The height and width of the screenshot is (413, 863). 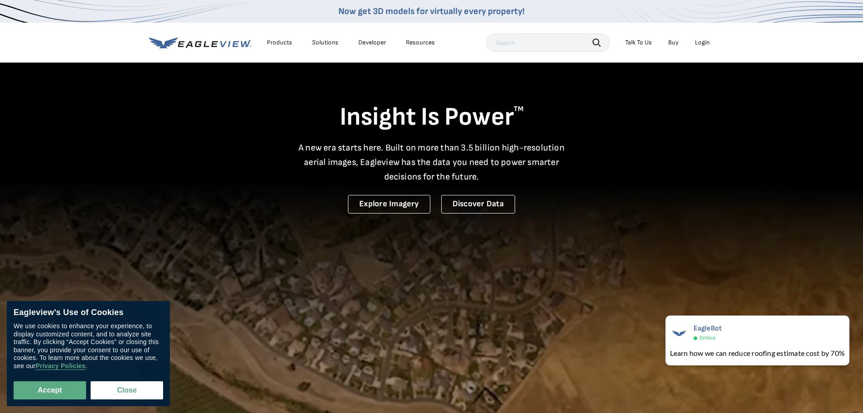 What do you see at coordinates (88, 313) in the screenshot?
I see `div: Eagleview’s Use of Cookies` at bounding box center [88, 313].